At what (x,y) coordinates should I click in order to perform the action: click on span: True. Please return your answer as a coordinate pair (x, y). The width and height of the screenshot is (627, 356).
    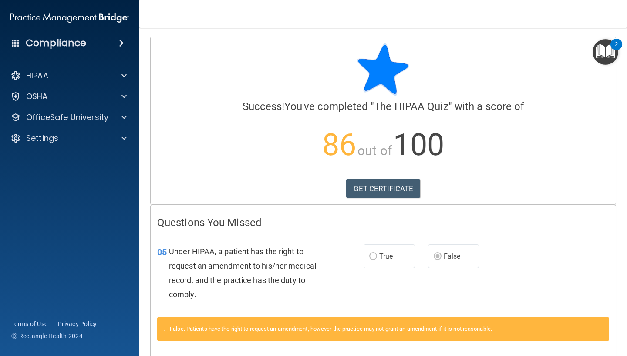
    Looking at the image, I should click on (386, 256).